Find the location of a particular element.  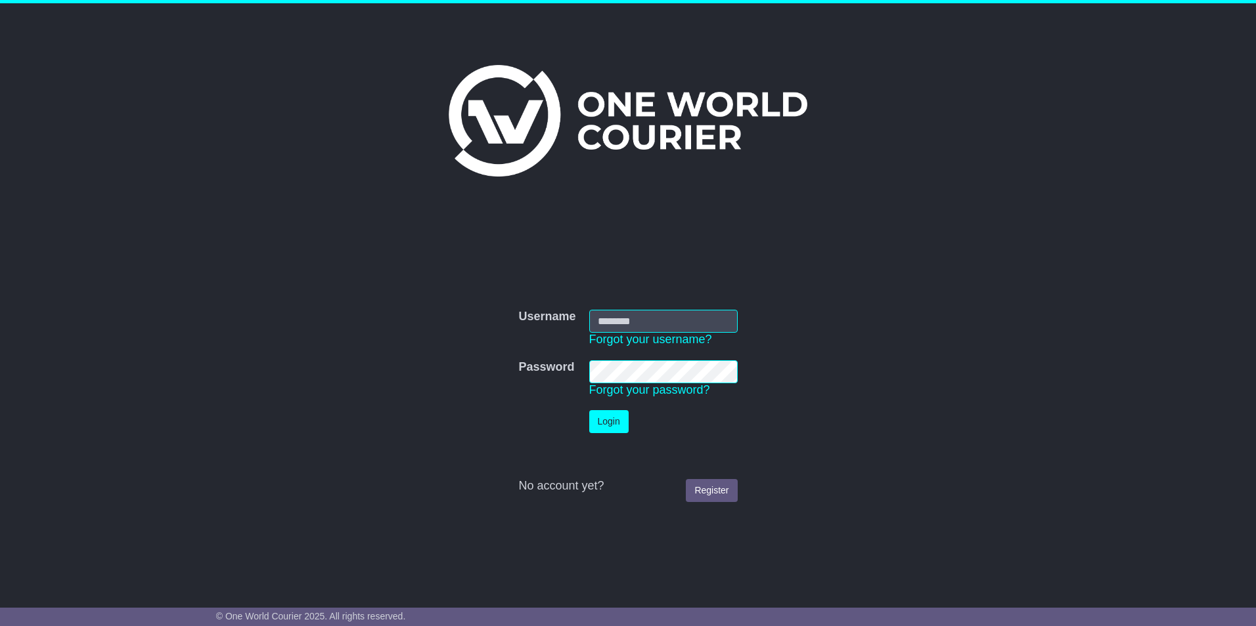

label: Username is located at coordinates (546, 317).